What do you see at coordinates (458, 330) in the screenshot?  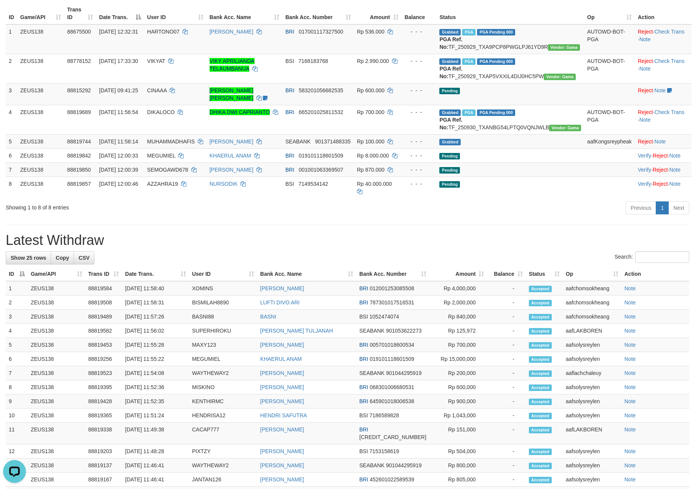 I see `td: Rp 125,972` at bounding box center [458, 330].